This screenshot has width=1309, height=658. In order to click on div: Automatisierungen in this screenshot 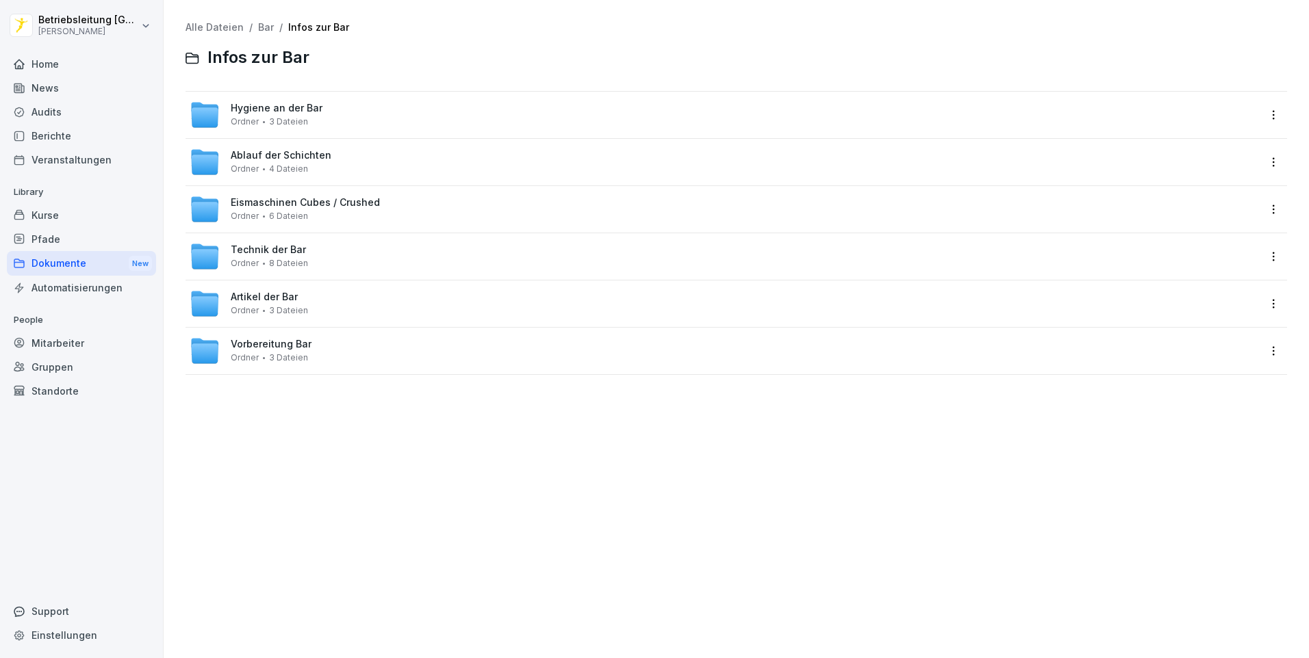, I will do `click(81, 287)`.